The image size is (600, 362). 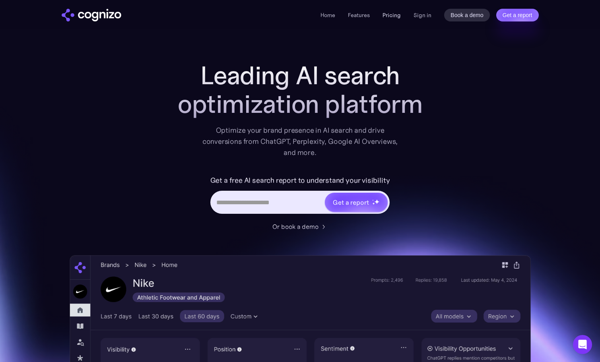 I want to click on div: Open Intercom Messenger, so click(x=582, y=344).